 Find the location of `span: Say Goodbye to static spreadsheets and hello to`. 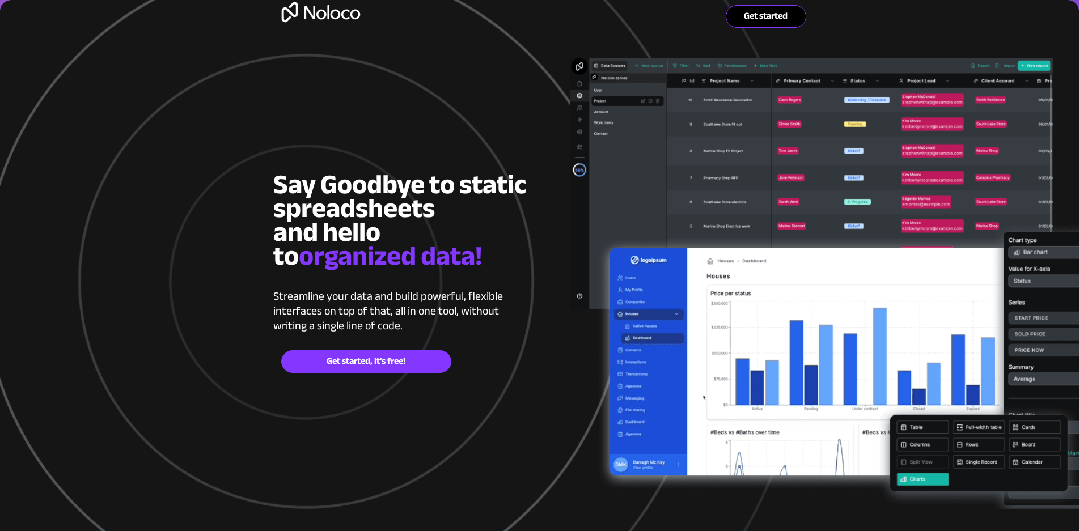

span: Say Goodbye to static spreadsheets and hello to is located at coordinates (400, 220).